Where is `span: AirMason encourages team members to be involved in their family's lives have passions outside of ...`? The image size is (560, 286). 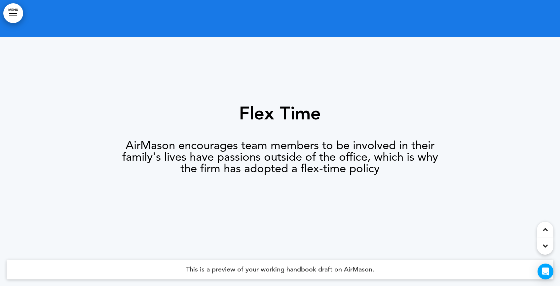
span: AirMason encourages team members to be involved in their family's lives have passions outside of ... is located at coordinates (280, 156).